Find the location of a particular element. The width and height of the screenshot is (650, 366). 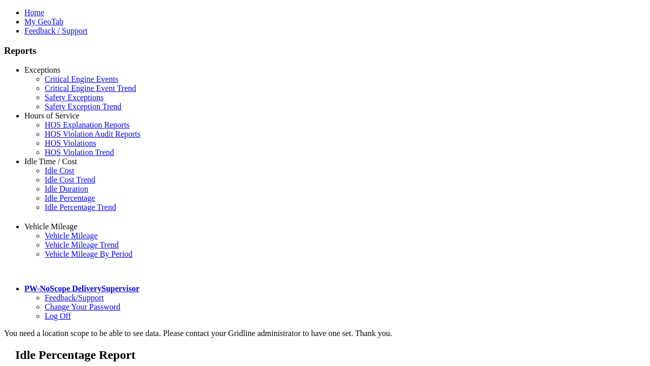

a: Vehicle Mileage Trend is located at coordinates (82, 244).